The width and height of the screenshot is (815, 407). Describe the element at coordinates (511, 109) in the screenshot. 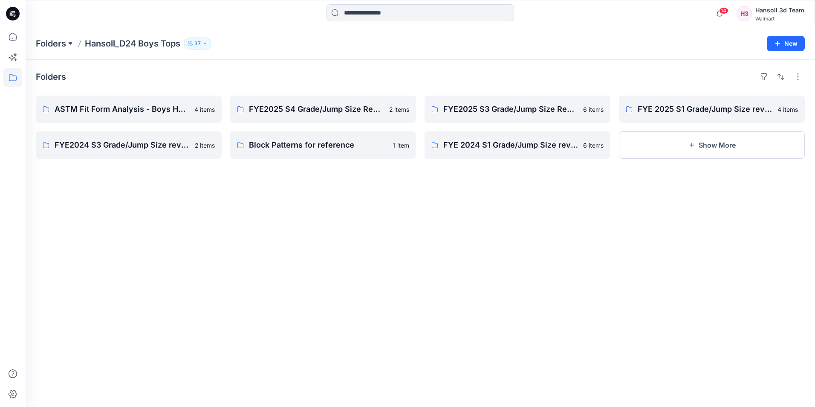

I see `p: FYE2025 S3 Grade/Jump Size Review` at that location.